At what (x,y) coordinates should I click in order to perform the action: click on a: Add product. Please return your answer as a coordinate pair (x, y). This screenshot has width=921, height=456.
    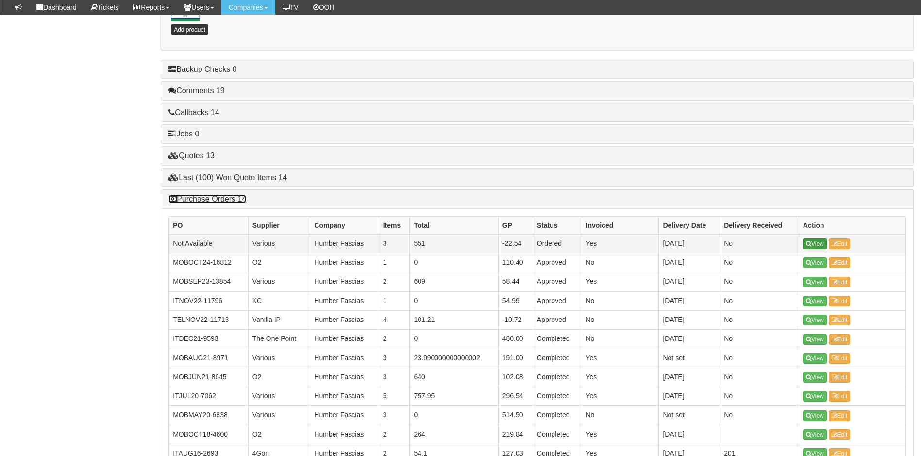
    Looking at the image, I should click on (189, 30).